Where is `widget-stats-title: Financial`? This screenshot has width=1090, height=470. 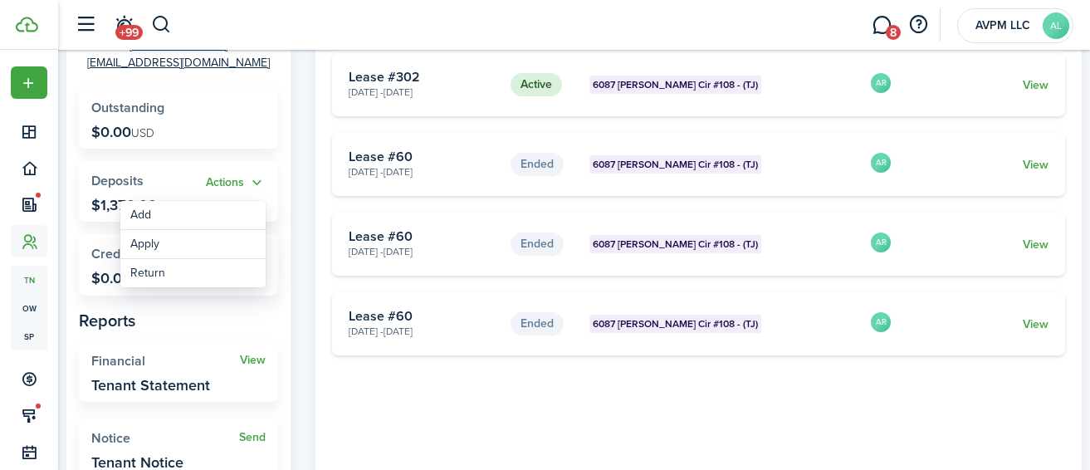 widget-stats-title: Financial is located at coordinates (165, 361).